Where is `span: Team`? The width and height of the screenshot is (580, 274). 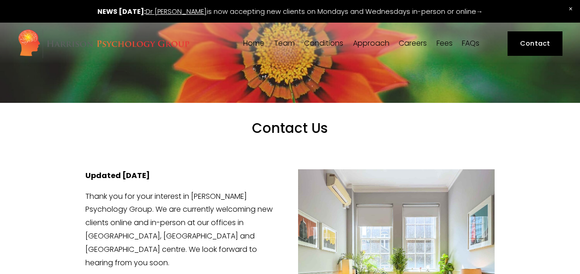 span: Team is located at coordinates (284, 43).